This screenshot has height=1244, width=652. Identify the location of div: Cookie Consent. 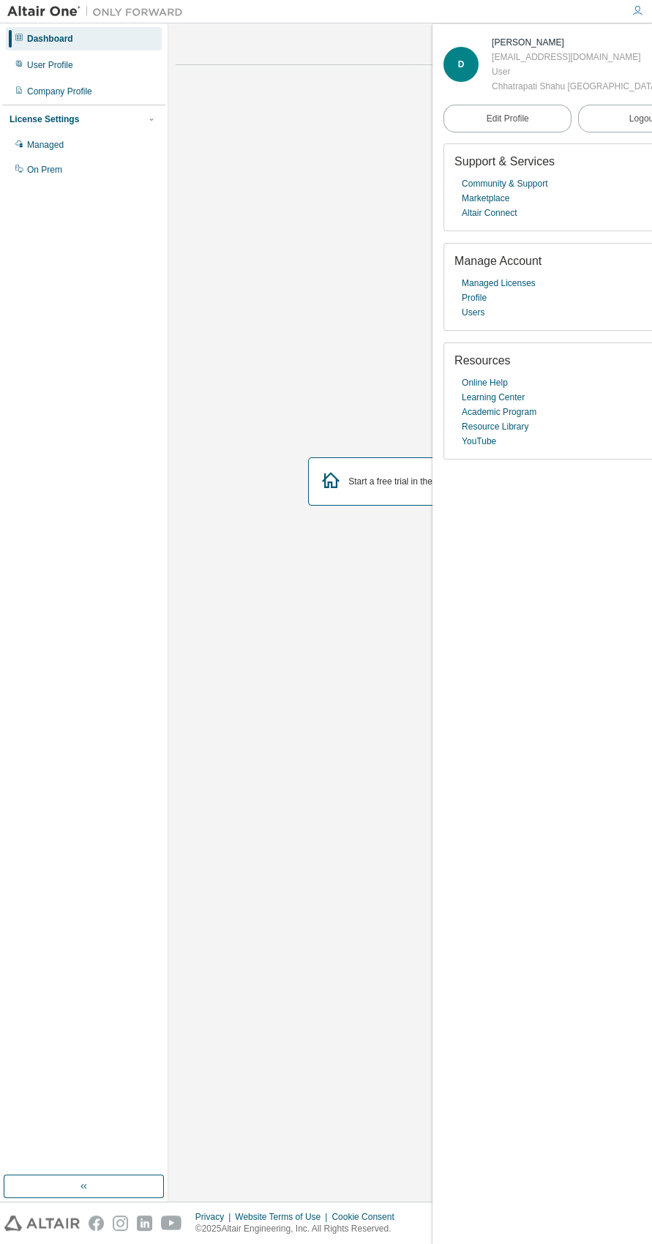
(367, 1217).